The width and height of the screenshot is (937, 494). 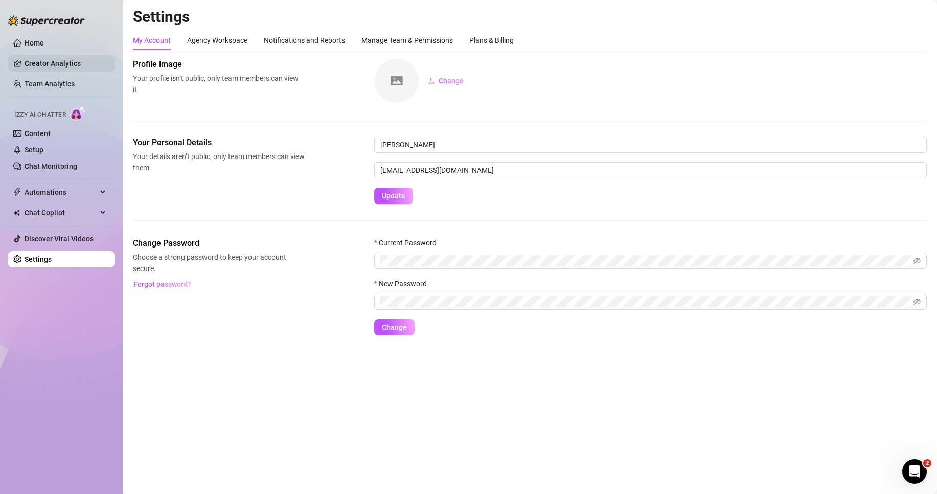 What do you see at coordinates (407, 40) in the screenshot?
I see `div: Manage Team & Permissions` at bounding box center [407, 40].